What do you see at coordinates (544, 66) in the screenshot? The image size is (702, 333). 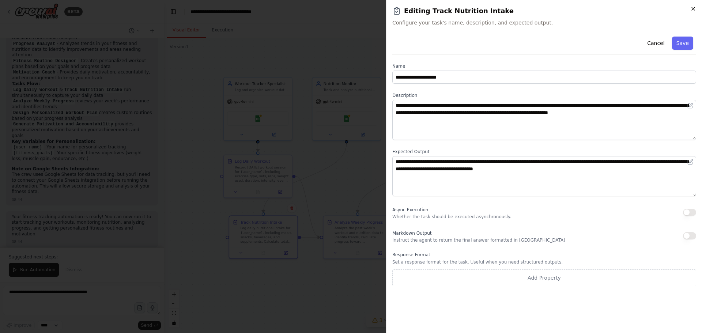 I see `label: Name` at bounding box center [544, 66].